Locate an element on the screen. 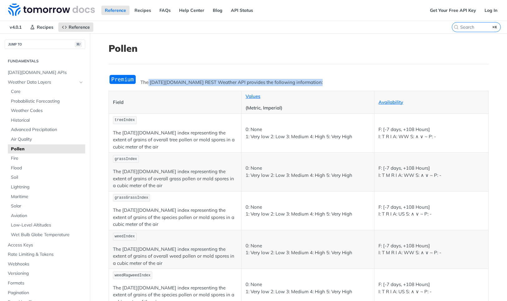  span: Soil is located at coordinates (47, 177).